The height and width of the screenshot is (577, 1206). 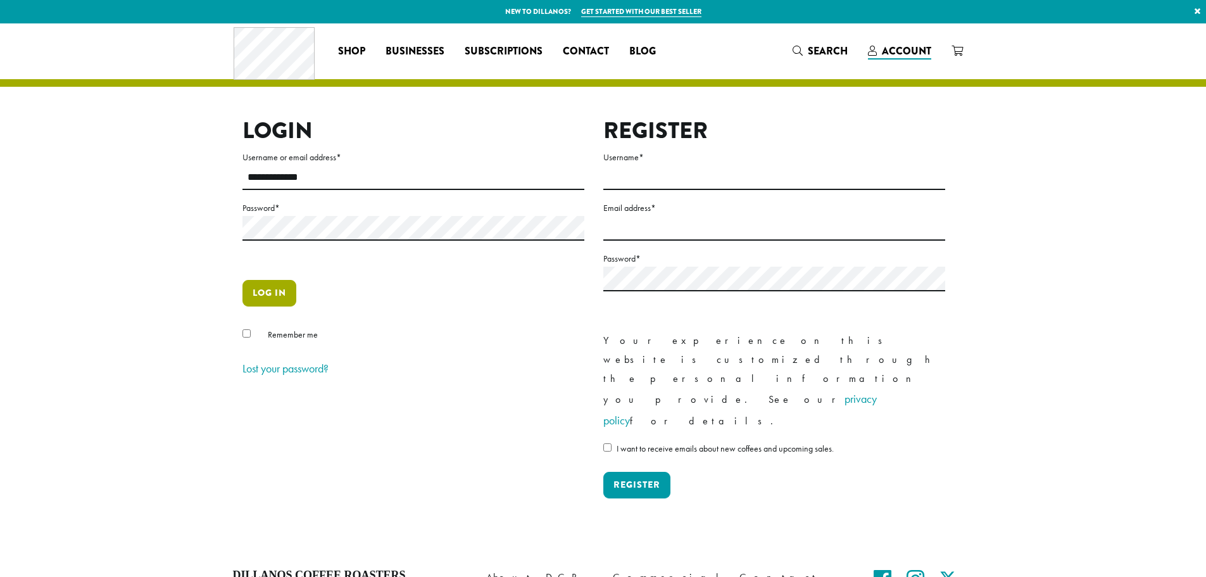 What do you see at coordinates (740, 409) in the screenshot?
I see `a: privacy policy` at bounding box center [740, 409].